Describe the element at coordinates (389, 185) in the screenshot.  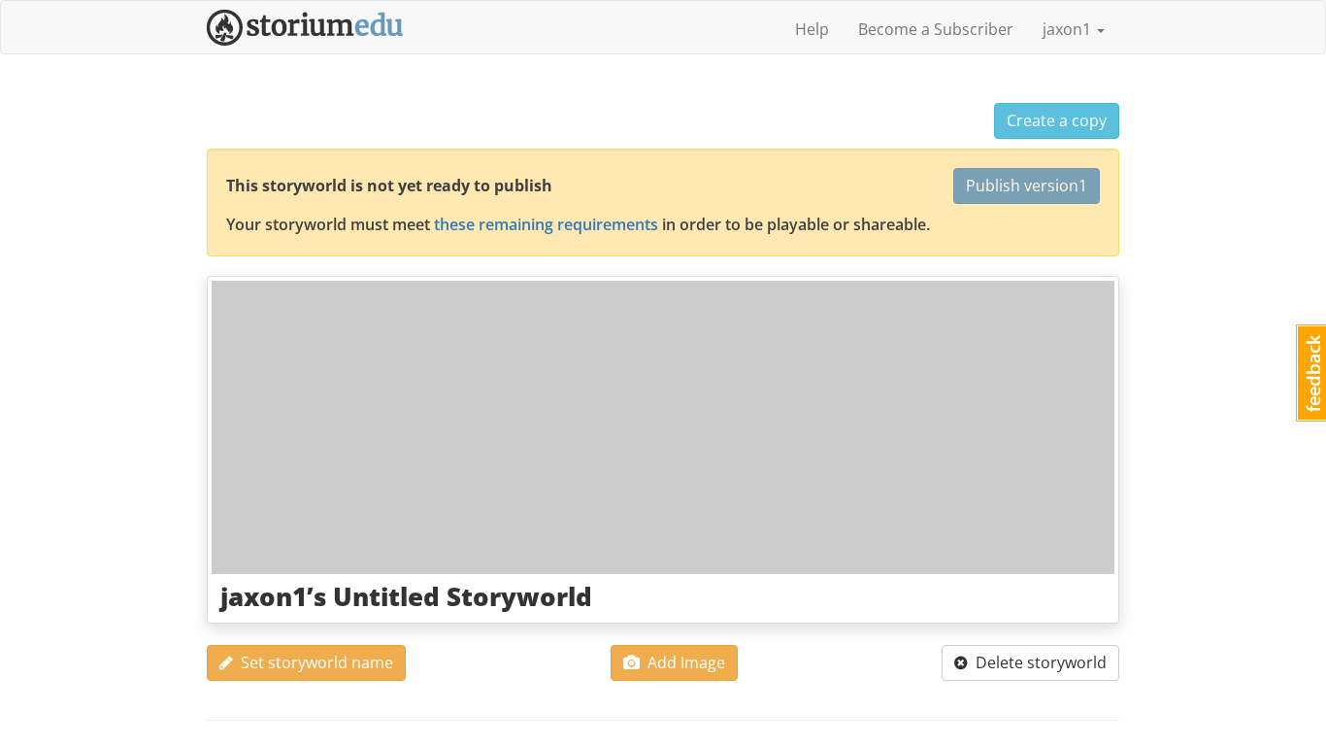
I see `strong: This storyworld is not yet ready to publish` at that location.